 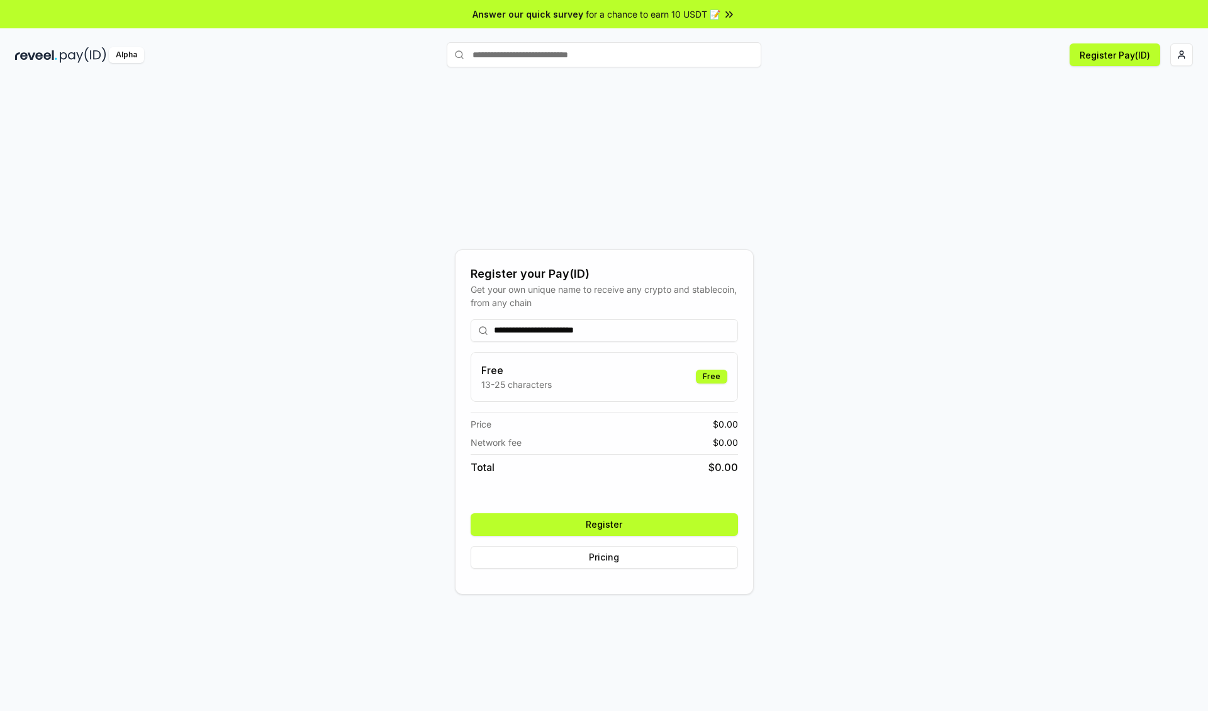 I want to click on img: reveel_dark, so click(x=36, y=55).